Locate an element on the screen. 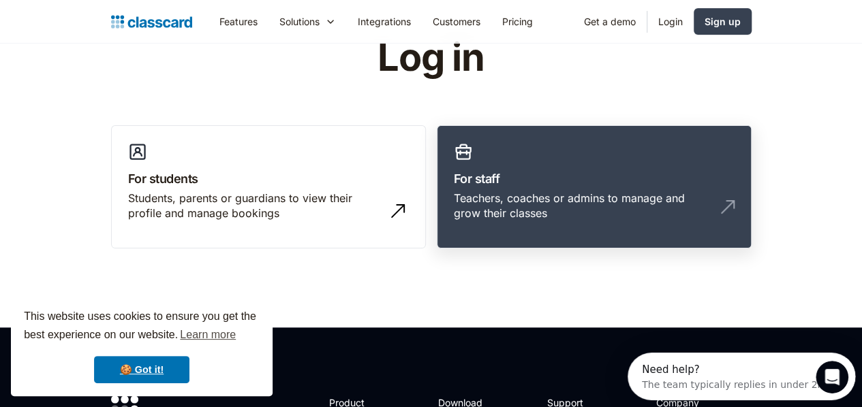 Image resolution: width=862 pixels, height=407 pixels. a: Sign up is located at coordinates (722, 21).